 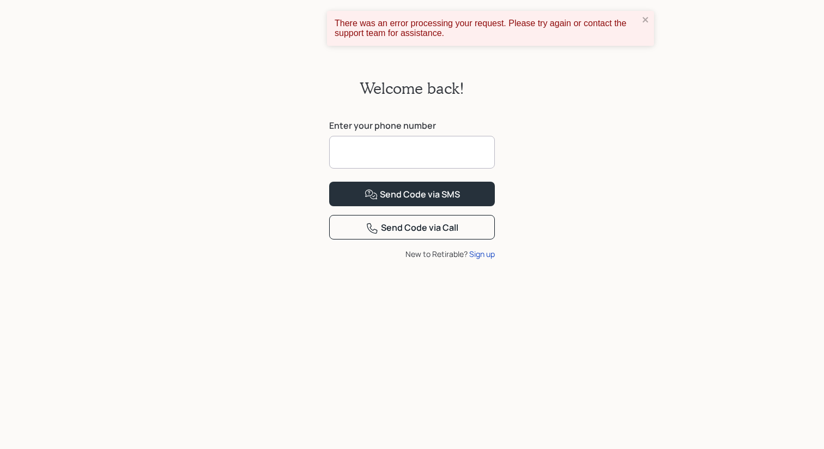 What do you see at coordinates (412, 194) in the screenshot?
I see `button: Send Code via SMS` at bounding box center [412, 194].